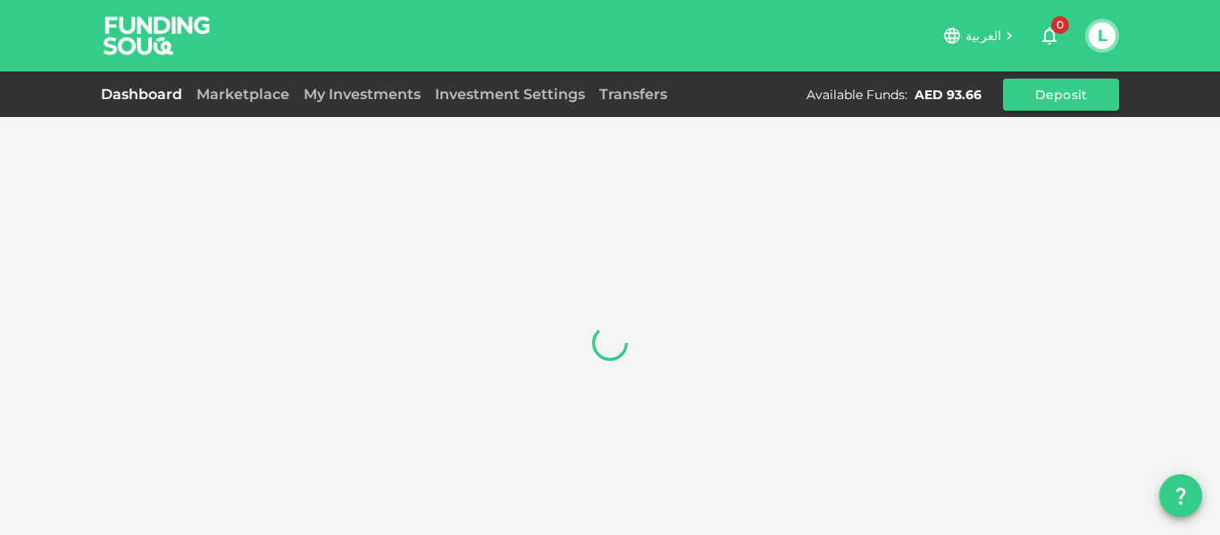 The image size is (1220, 535). Describe the element at coordinates (1061, 95) in the screenshot. I see `button: Deposit` at that location.